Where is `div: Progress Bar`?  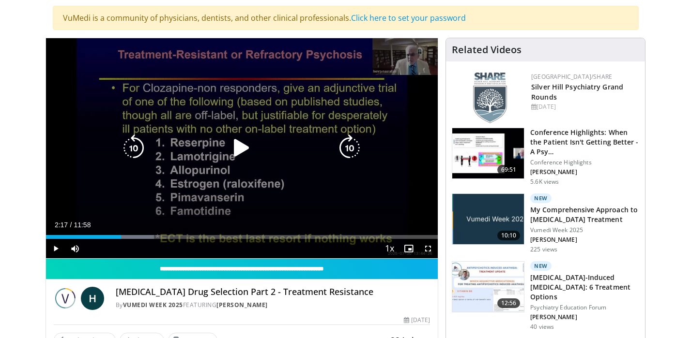
div: Progress Bar is located at coordinates (242, 237).